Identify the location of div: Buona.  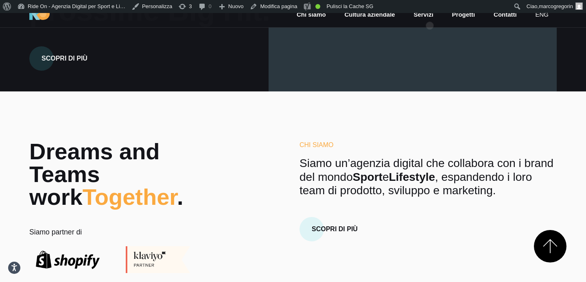
(318, 7).